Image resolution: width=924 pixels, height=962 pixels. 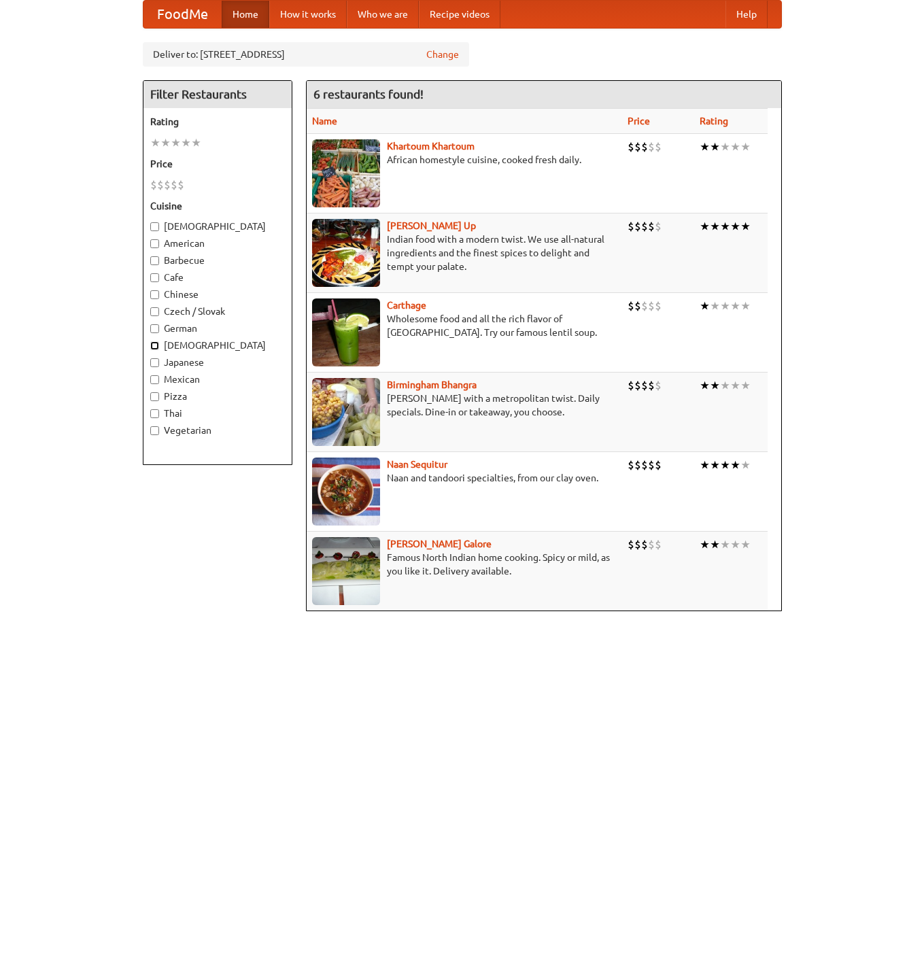 I want to click on input: Chinese, so click(x=154, y=294).